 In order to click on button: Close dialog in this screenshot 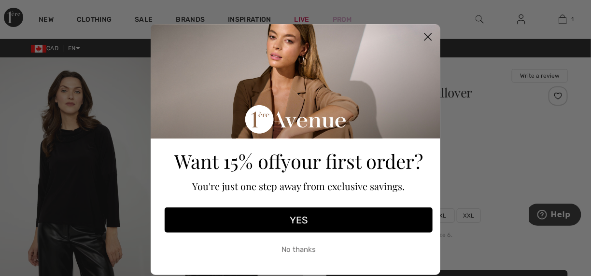, I will do `click(428, 37)`.